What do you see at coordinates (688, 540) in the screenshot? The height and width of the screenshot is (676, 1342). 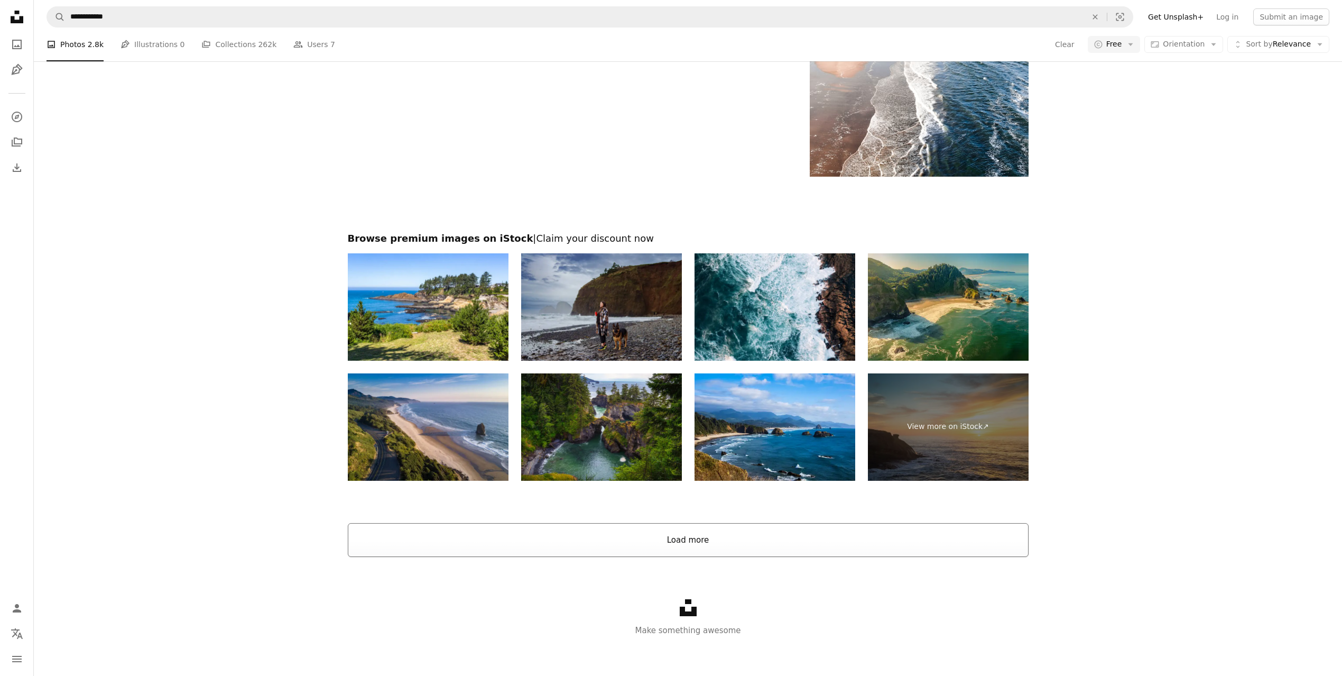 I see `button: Load more` at bounding box center [688, 540].